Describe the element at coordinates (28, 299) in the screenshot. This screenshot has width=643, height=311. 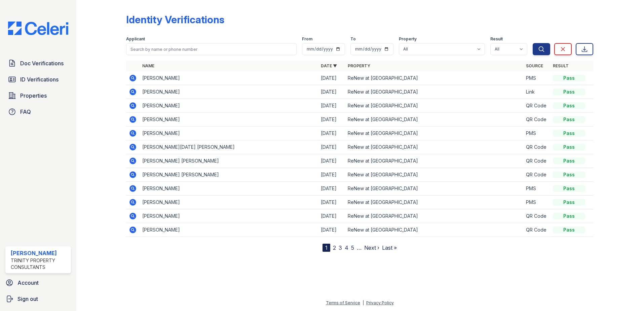
I see `span: Sign out` at that location.